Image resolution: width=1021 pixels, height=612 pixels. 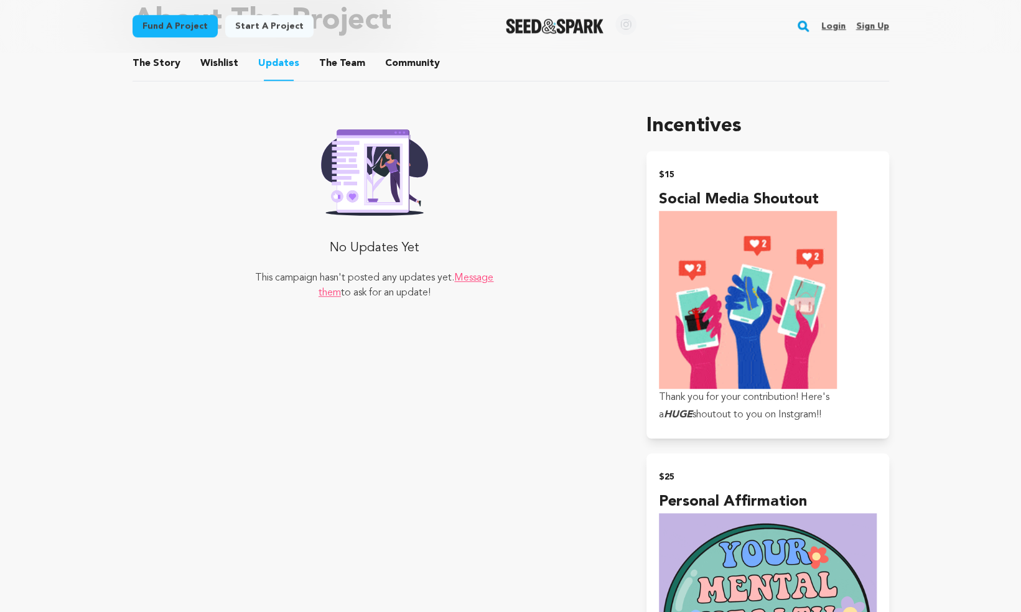 What do you see at coordinates (767, 295) in the screenshot?
I see `button: $15 Social Media Shoutout Thank you for your contribution! Here's aHUGEshoutout to you on Instgram!!` at bounding box center [767, 295].